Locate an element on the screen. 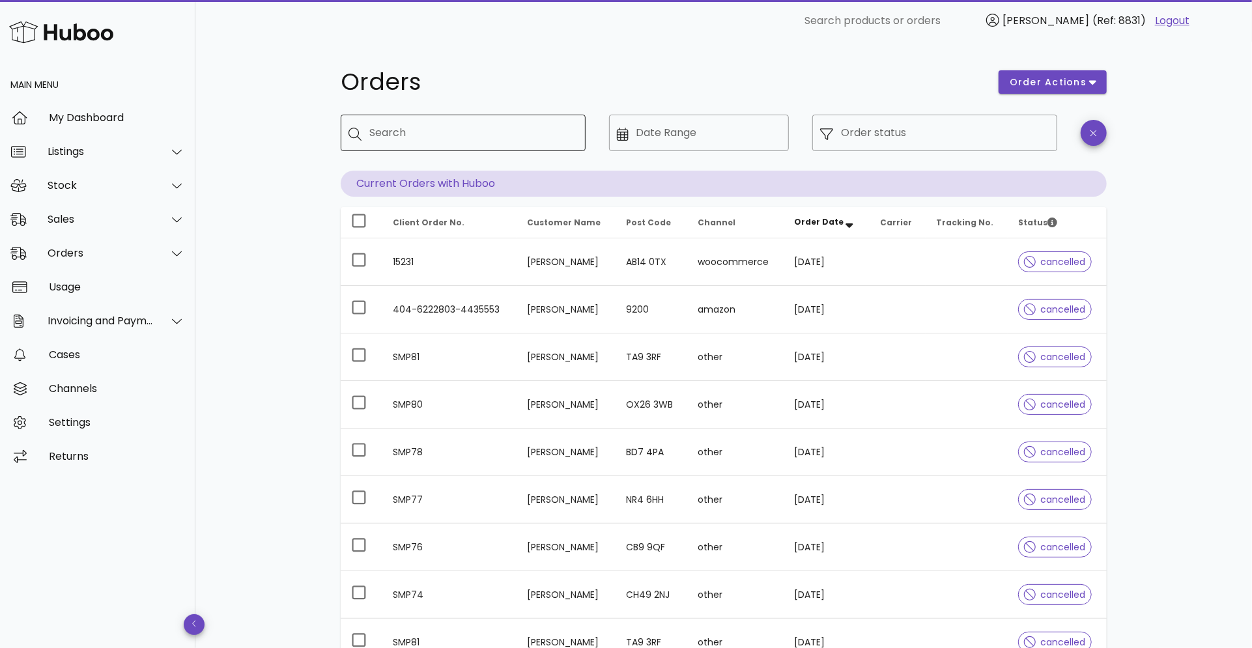 The width and height of the screenshot is (1252, 648). td: 404-6222803-4435553 is located at coordinates (449, 309).